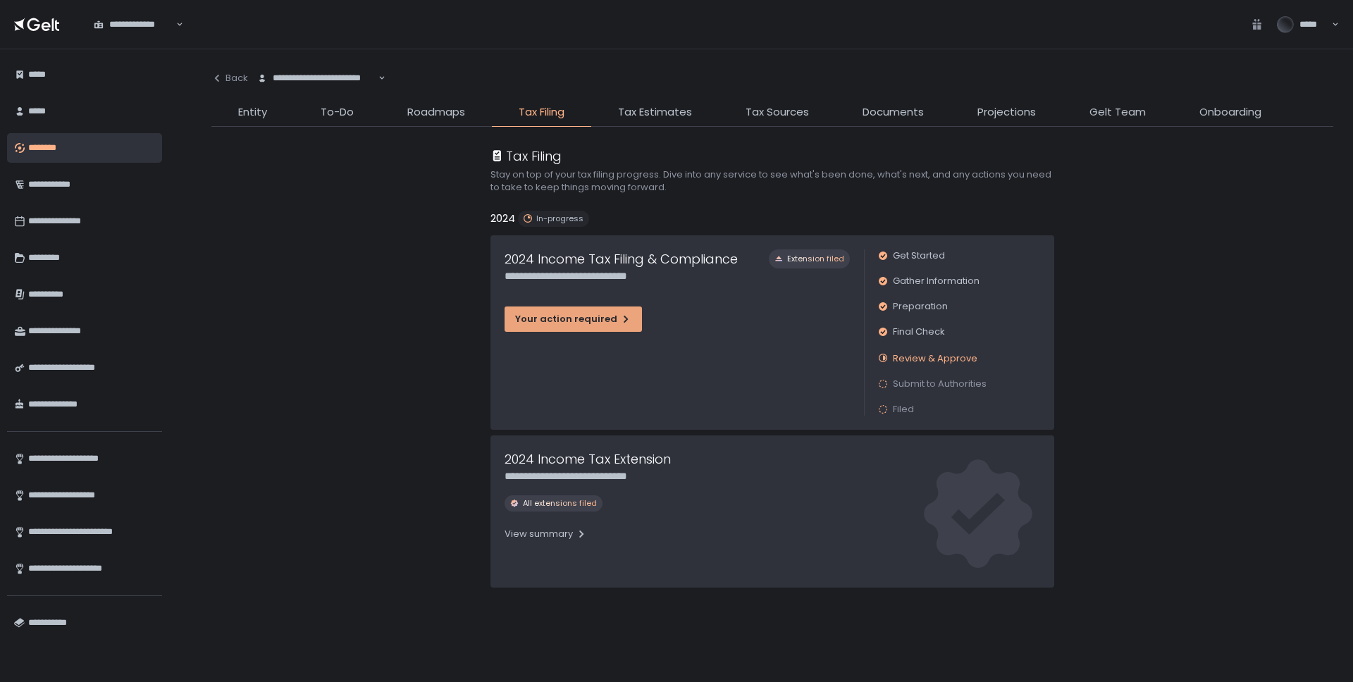 The image size is (1353, 682). What do you see at coordinates (1117, 112) in the screenshot?
I see `span: Gelt Team` at bounding box center [1117, 112].